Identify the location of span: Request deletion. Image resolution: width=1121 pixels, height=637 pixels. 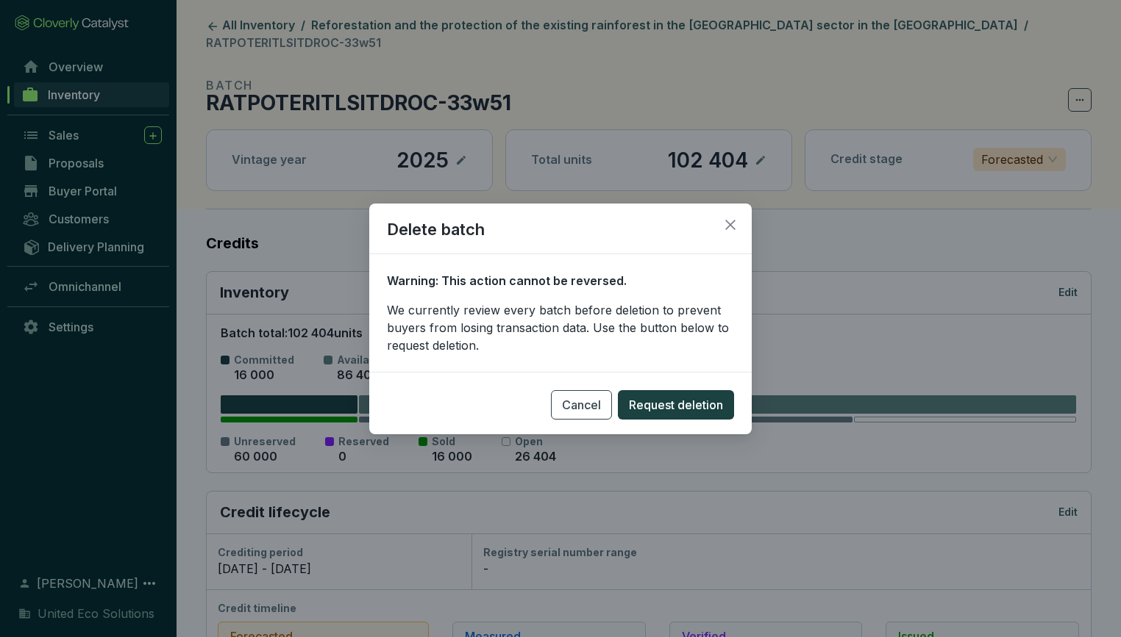
(676, 404).